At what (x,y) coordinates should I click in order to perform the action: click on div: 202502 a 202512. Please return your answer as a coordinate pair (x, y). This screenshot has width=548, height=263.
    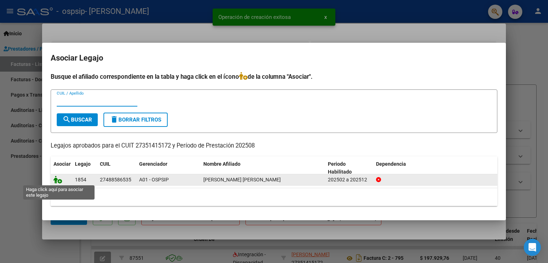
    Looking at the image, I should click on (349, 180).